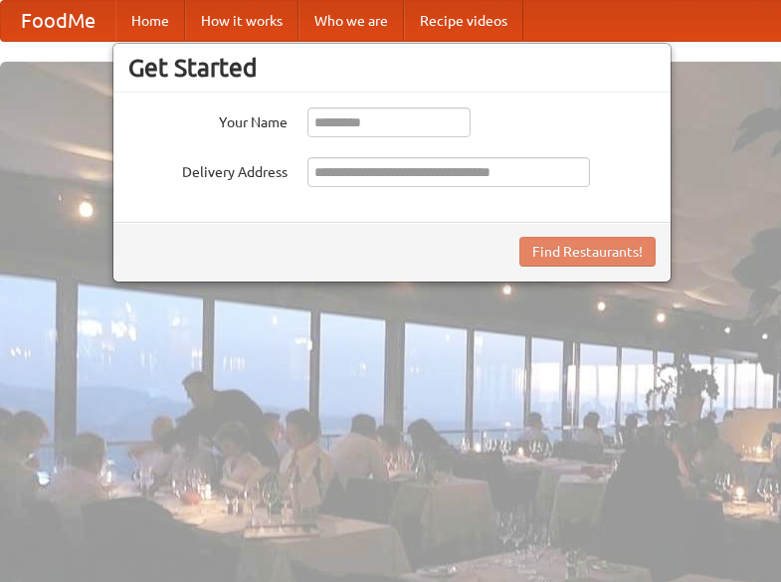 This screenshot has height=582, width=781. Describe the element at coordinates (150, 21) in the screenshot. I see `a: Home` at that location.